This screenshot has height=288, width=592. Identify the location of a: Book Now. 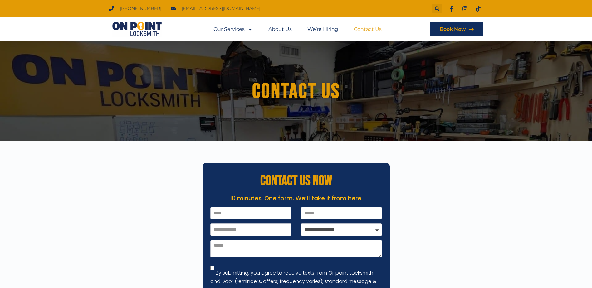
(457, 29).